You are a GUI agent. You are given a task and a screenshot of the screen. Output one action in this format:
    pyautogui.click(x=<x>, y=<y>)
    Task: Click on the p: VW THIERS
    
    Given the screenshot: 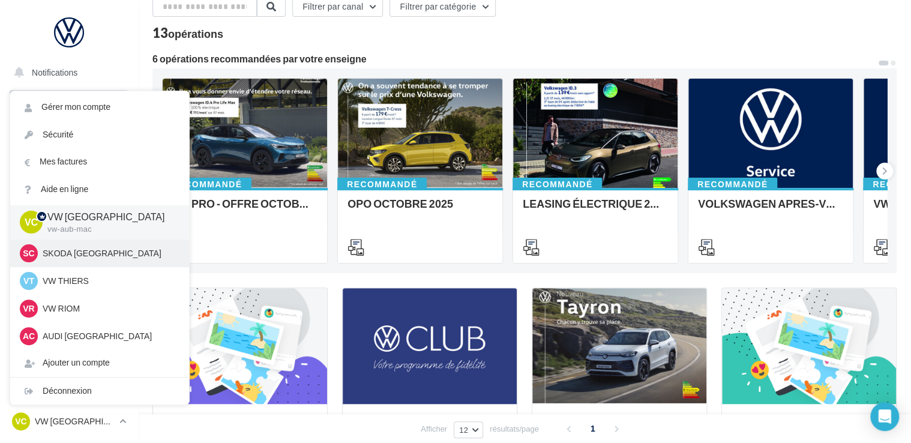 What is the action you would take?
    pyautogui.click(x=109, y=281)
    